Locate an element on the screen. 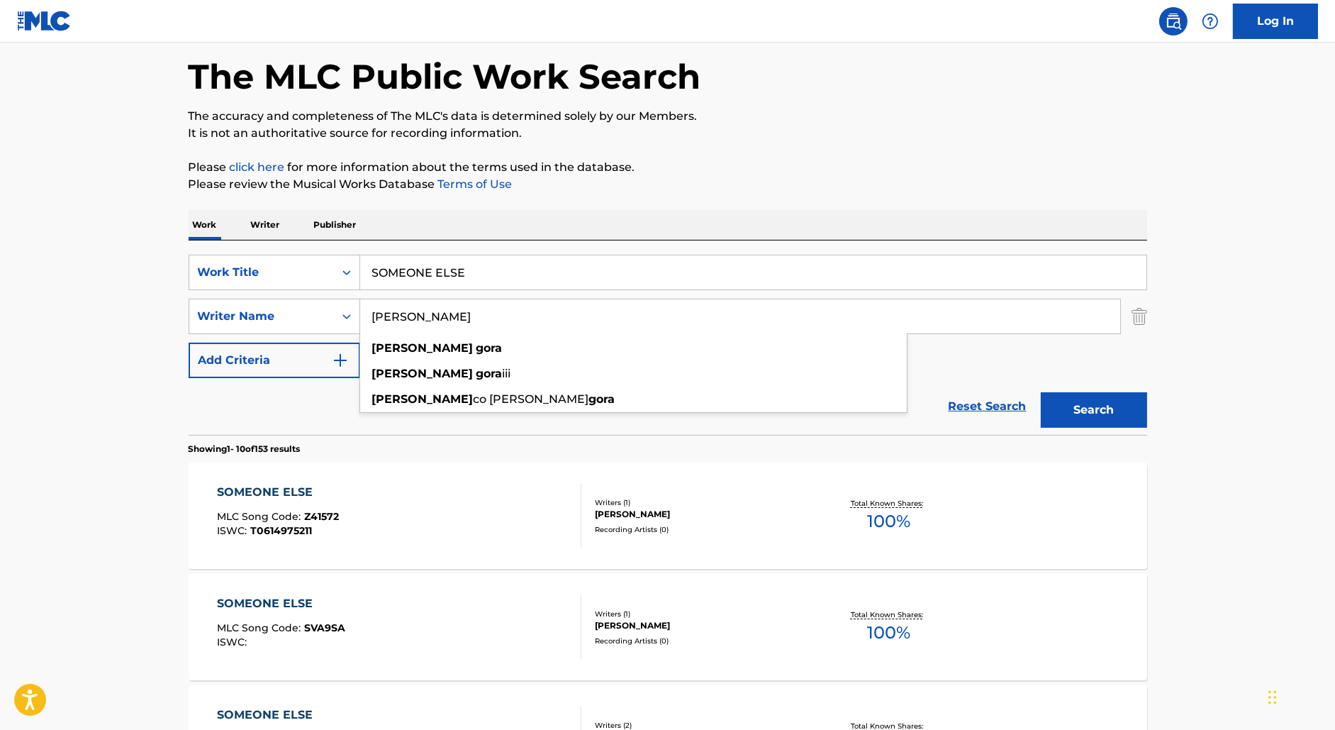  p: Work is located at coordinates (205, 225).